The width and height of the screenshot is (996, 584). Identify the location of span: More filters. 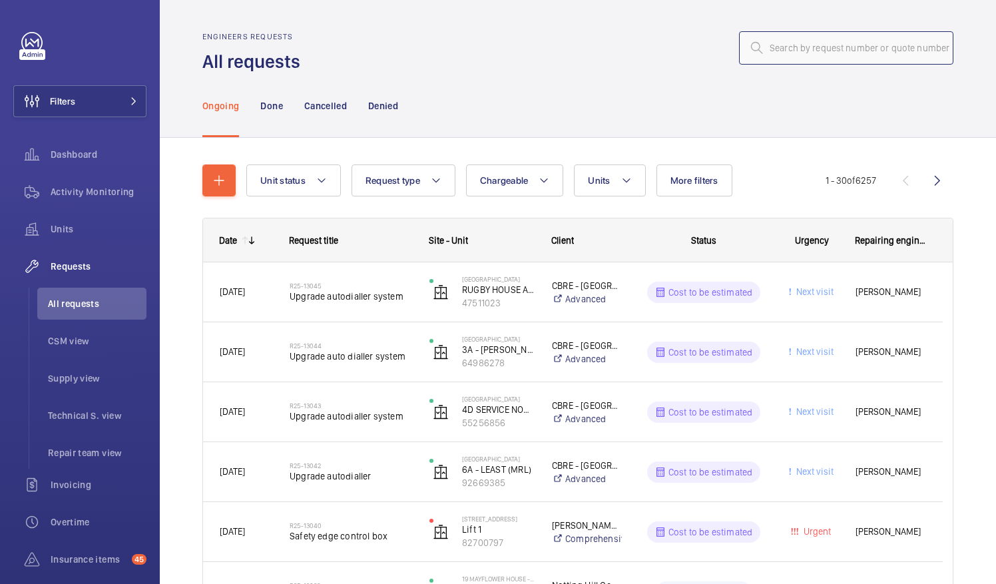
(694, 180).